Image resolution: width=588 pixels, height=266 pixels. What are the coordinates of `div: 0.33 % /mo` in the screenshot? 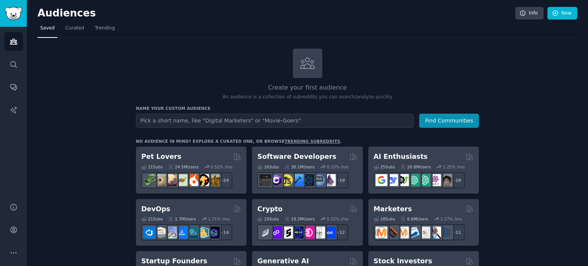 It's located at (338, 167).